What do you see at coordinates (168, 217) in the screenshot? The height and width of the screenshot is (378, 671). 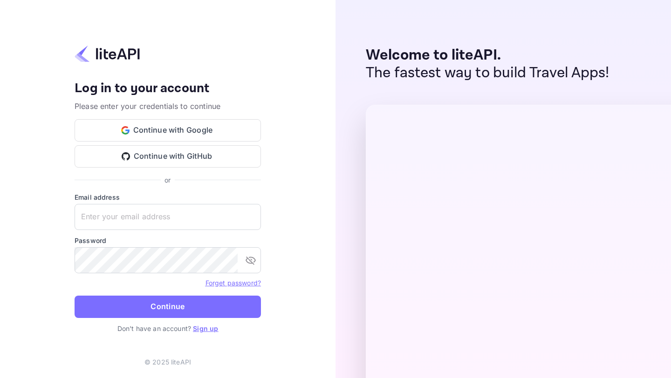 I see `input: Enter your email address` at bounding box center [168, 217].